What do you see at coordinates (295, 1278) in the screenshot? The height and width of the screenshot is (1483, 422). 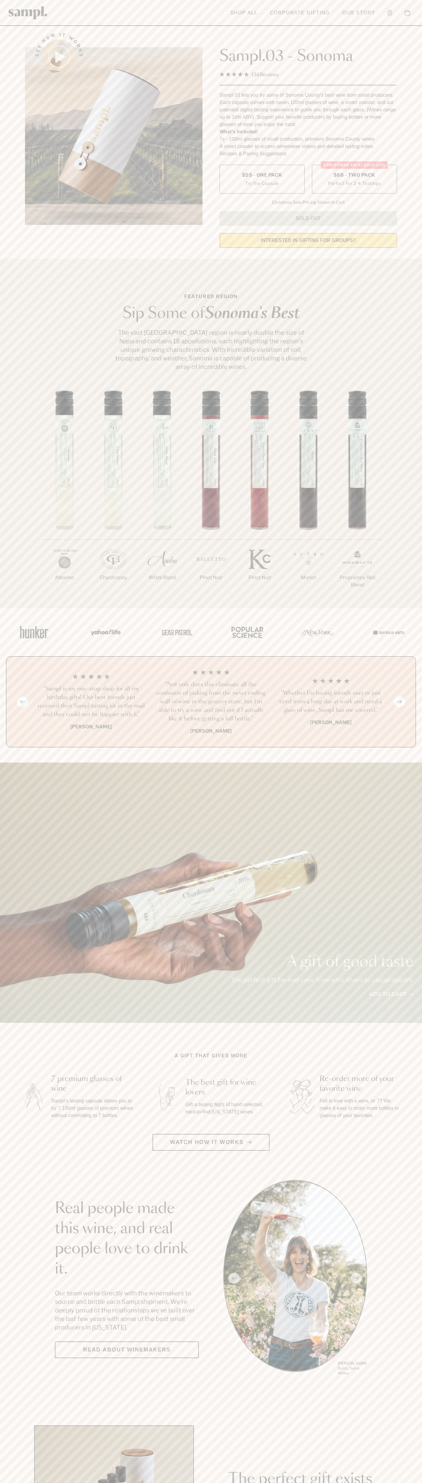 I see `ul: carousel` at bounding box center [295, 1278].